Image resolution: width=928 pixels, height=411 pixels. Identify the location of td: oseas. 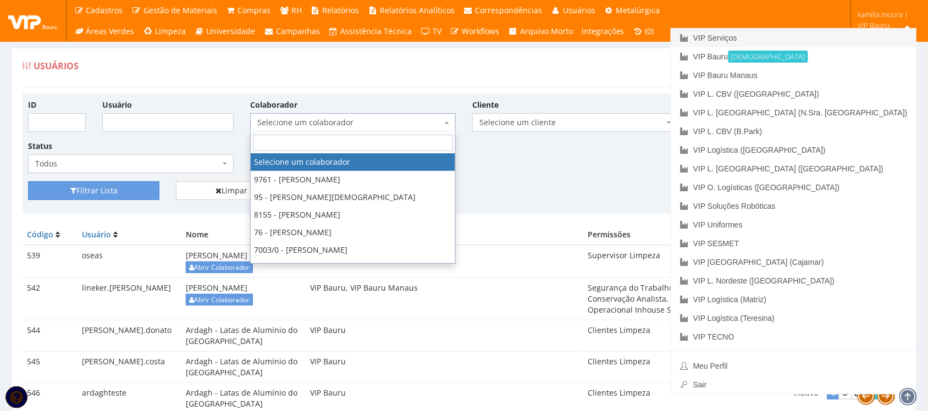
(129, 261).